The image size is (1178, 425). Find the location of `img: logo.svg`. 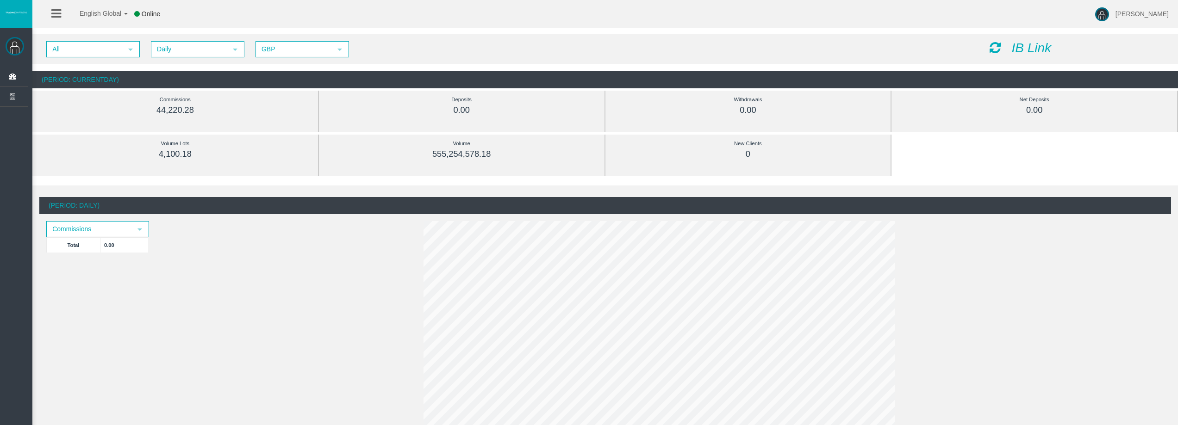

img: logo.svg is located at coordinates (16, 12).